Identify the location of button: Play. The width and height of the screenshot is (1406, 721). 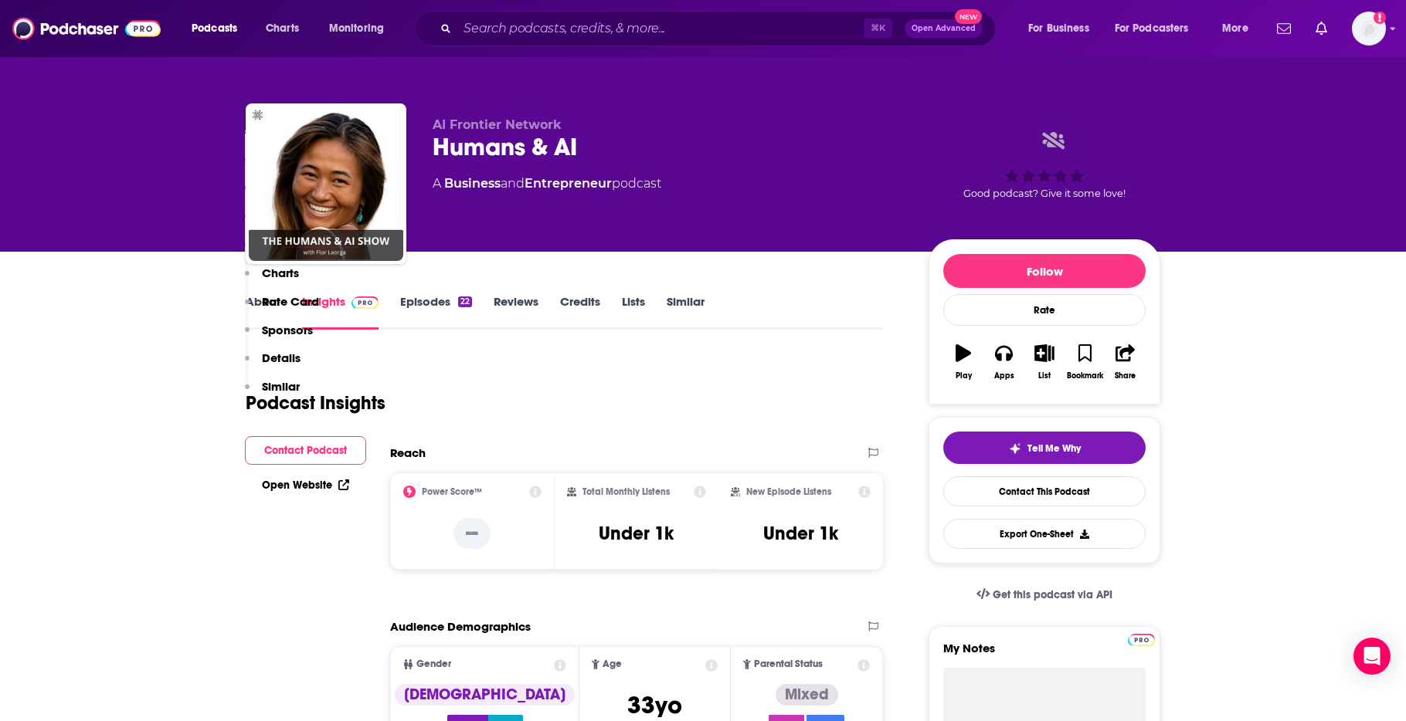
(963, 362).